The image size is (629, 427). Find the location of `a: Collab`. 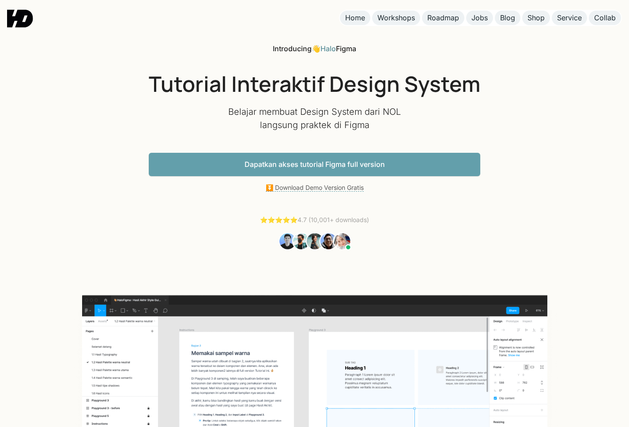

a: Collab is located at coordinates (604, 18).